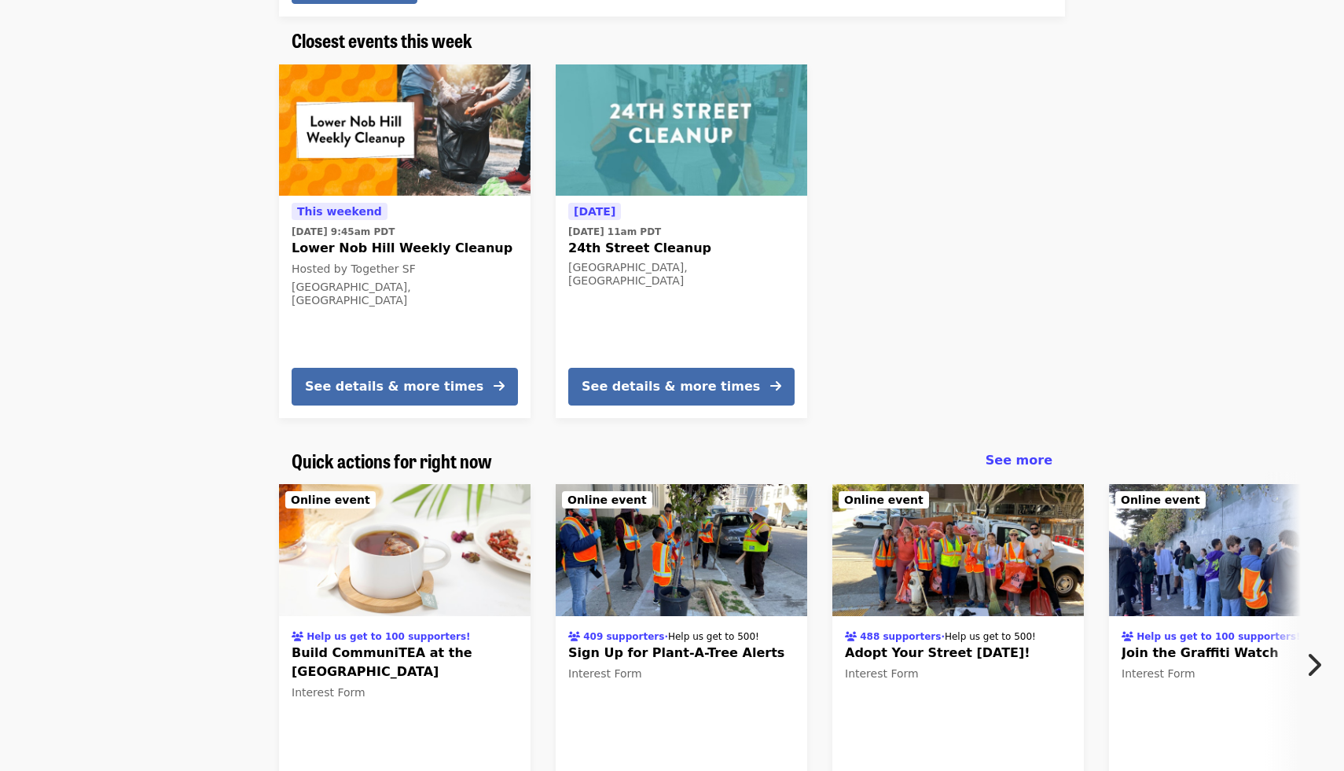 The width and height of the screenshot is (1344, 771). I want to click on img: 24th Street Cleanup organized by SF Public Works, so click(682, 131).